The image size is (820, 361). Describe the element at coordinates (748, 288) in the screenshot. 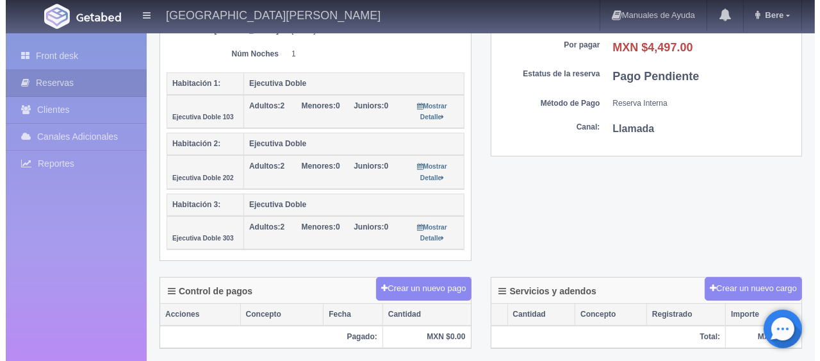

I see `button: Crear un nuevo cargo` at that location.